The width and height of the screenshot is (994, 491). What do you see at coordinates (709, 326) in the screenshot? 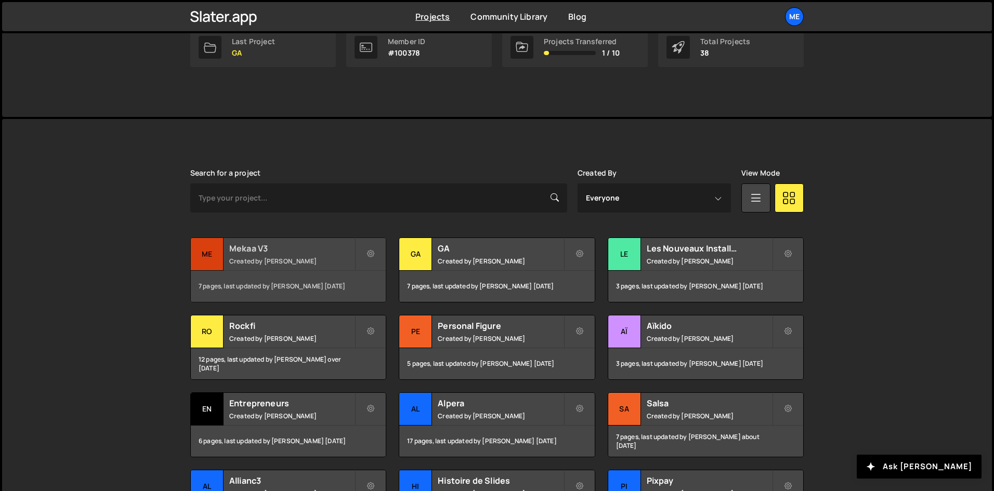
I see `h2: Aïkido` at bounding box center [709, 326].